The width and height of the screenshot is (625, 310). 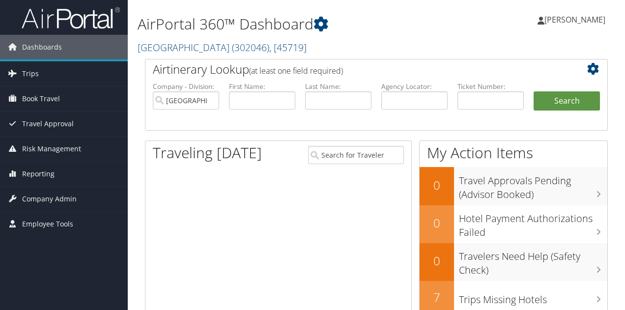 I want to click on h1: AirPortal 360™ Dashboard, so click(x=297, y=24).